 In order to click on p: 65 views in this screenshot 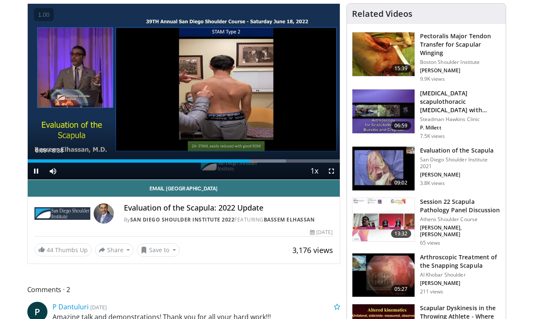, I will do `click(430, 243)`.